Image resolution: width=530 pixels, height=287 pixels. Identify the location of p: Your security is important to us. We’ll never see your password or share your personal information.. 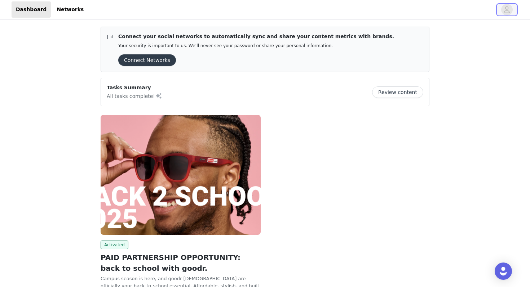
(256, 46).